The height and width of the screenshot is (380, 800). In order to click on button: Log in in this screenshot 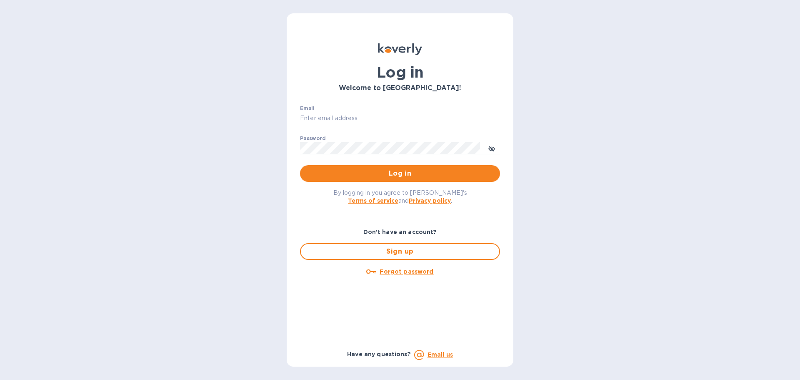, I will do `click(400, 173)`.